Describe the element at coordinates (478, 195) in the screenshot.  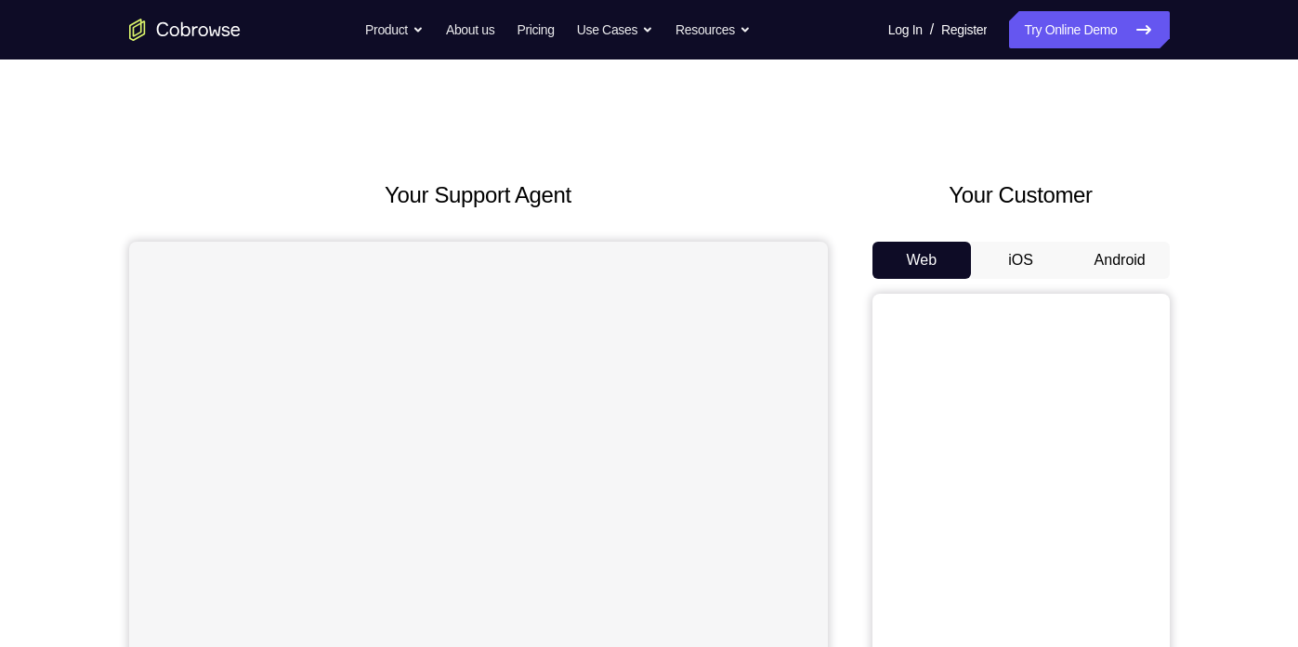
I see `h2: Your Support Agent` at that location.